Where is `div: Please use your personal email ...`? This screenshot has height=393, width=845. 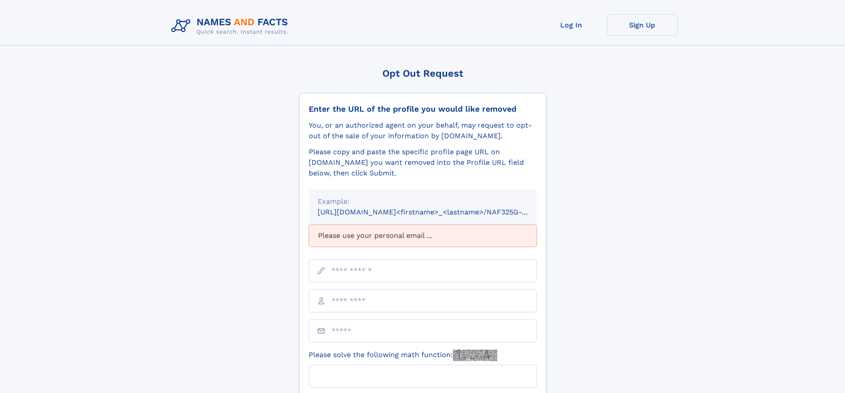 div: Please use your personal email ... is located at coordinates (423, 236).